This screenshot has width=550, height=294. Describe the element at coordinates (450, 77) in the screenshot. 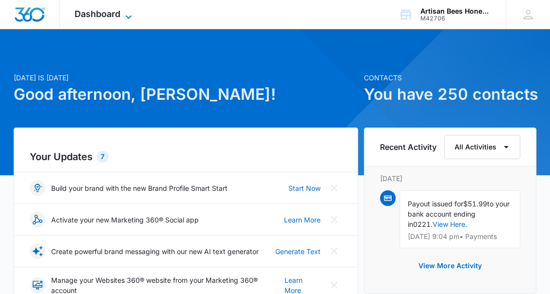

I see `p: Contacts` at that location.